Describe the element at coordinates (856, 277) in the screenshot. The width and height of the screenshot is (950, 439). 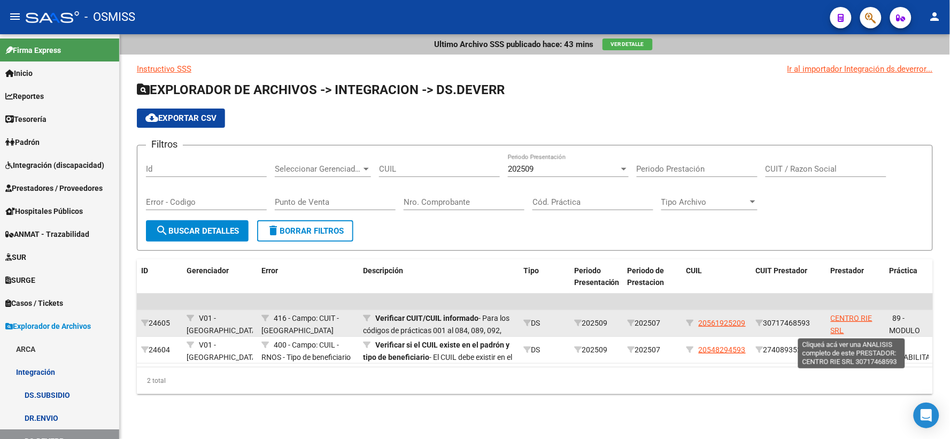
I see `datatable-header-cell: Prestador` at that location.